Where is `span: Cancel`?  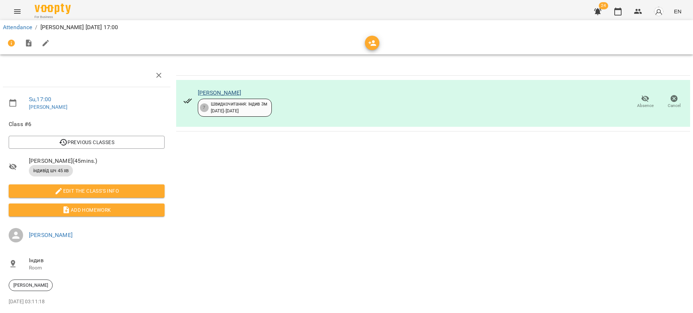 span: Cancel is located at coordinates (674, 106).